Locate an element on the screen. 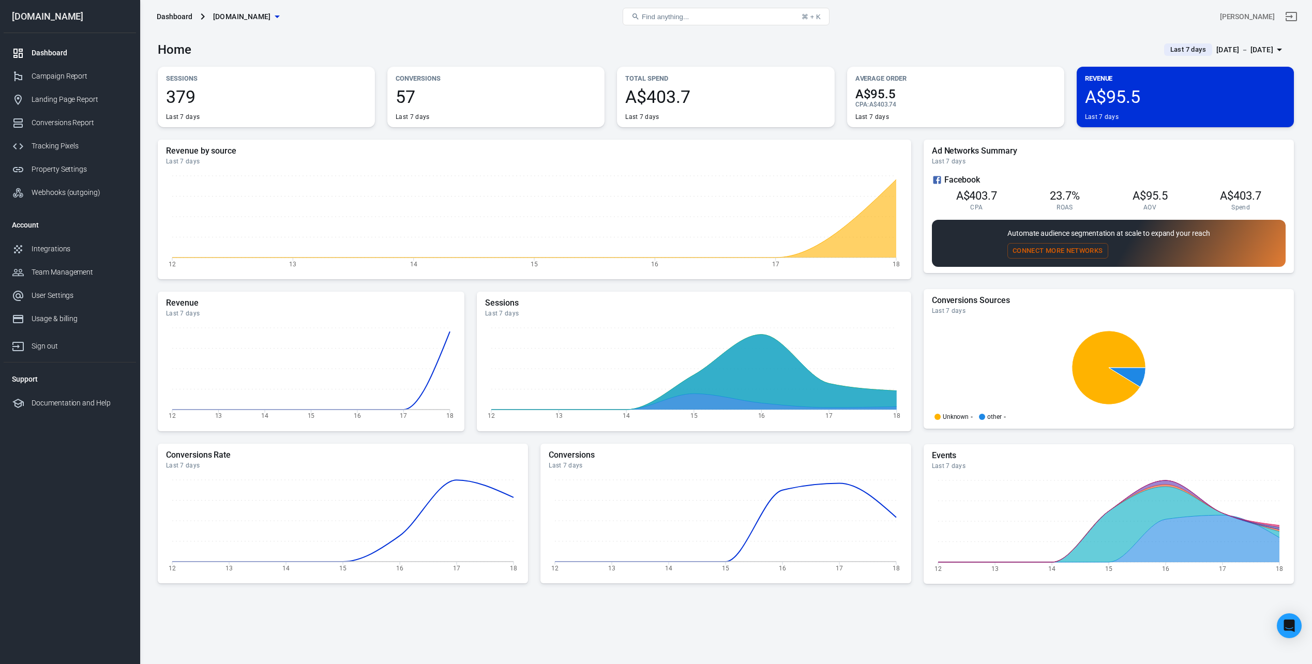 This screenshot has height=664, width=1312. a: Campaign Report is located at coordinates (70, 76).